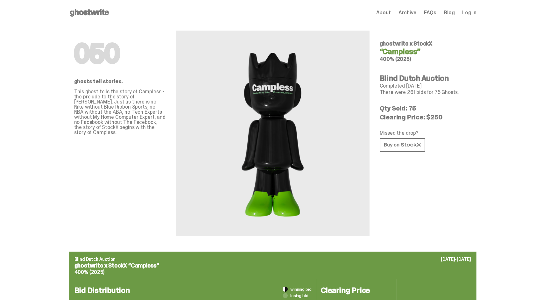 This screenshot has height=300, width=550. Describe the element at coordinates (120, 82) in the screenshot. I see `p: ghosts tell stories.` at that location.